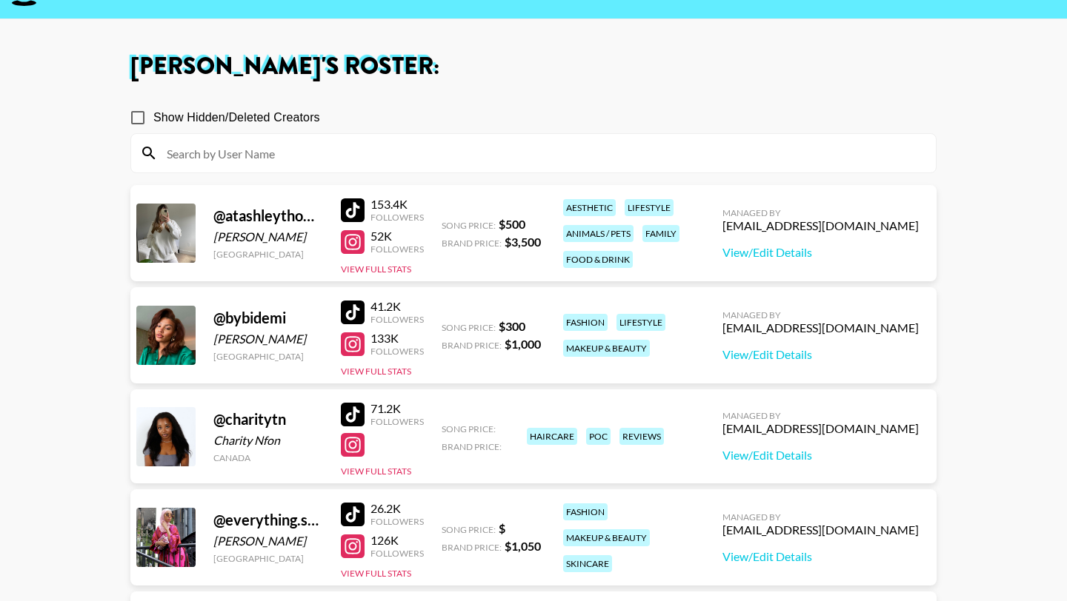 This screenshot has width=1067, height=601. Describe the element at coordinates (397, 204) in the screenshot. I see `div: 153.4K` at that location.